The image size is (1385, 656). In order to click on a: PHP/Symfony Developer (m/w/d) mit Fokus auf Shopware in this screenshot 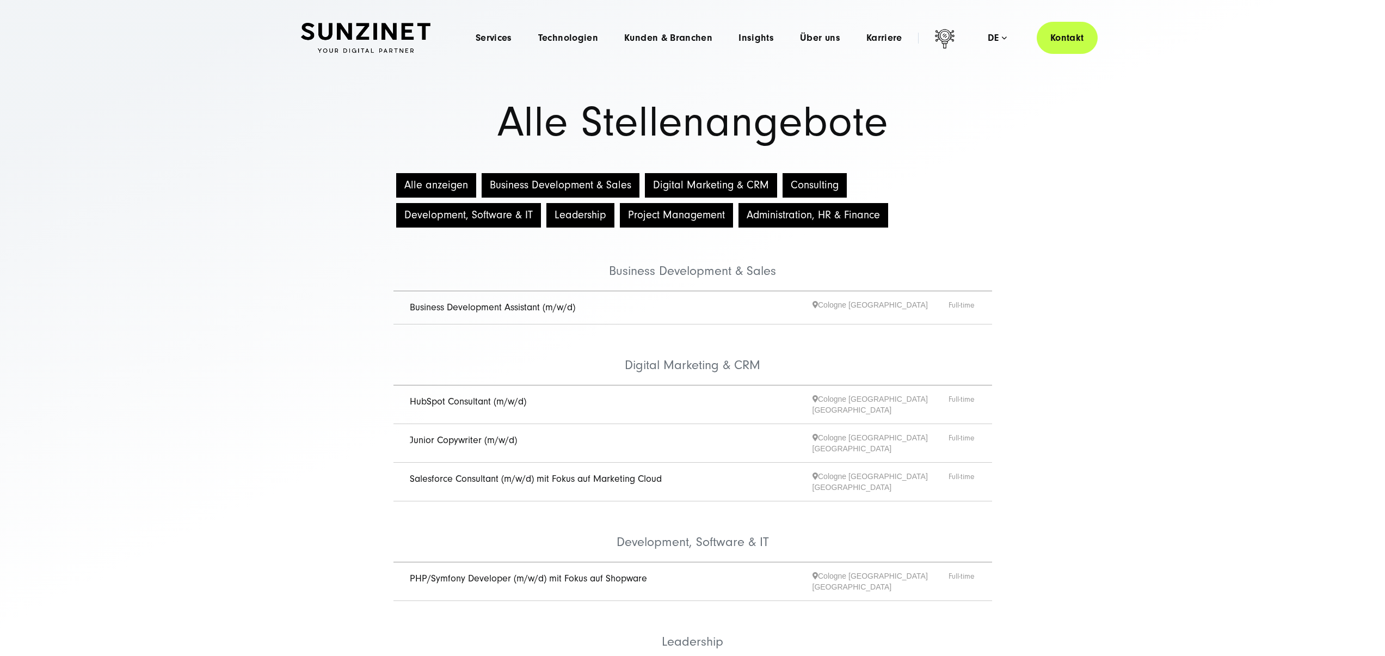, I will do `click(528, 578)`.